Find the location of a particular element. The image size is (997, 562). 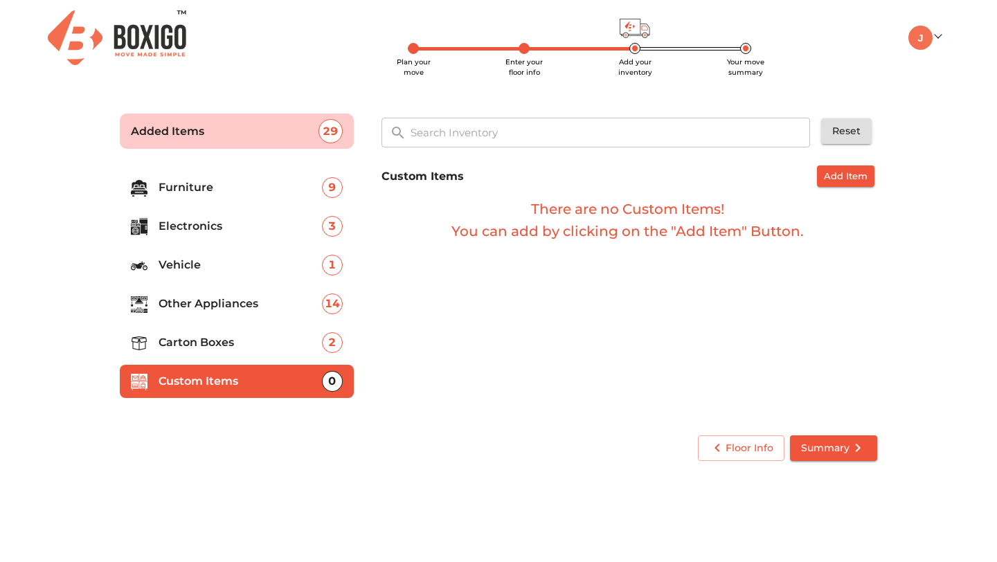

div: 0 is located at coordinates (332, 381).